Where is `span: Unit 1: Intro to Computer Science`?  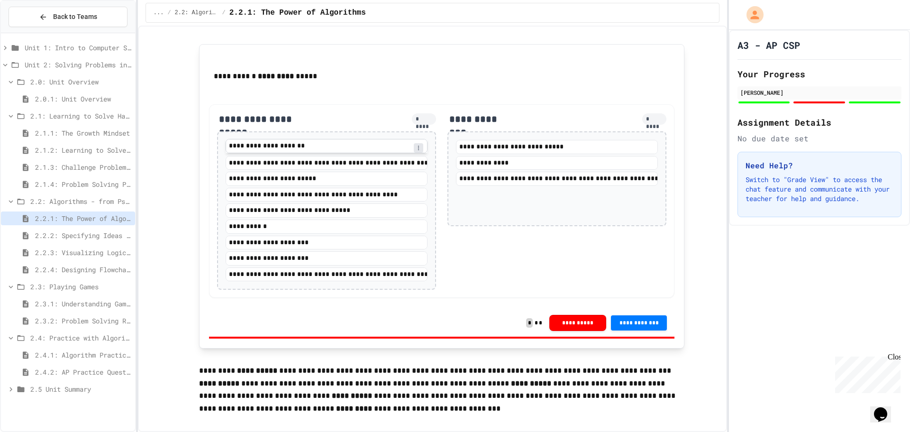 span: Unit 1: Intro to Computer Science is located at coordinates (78, 47).